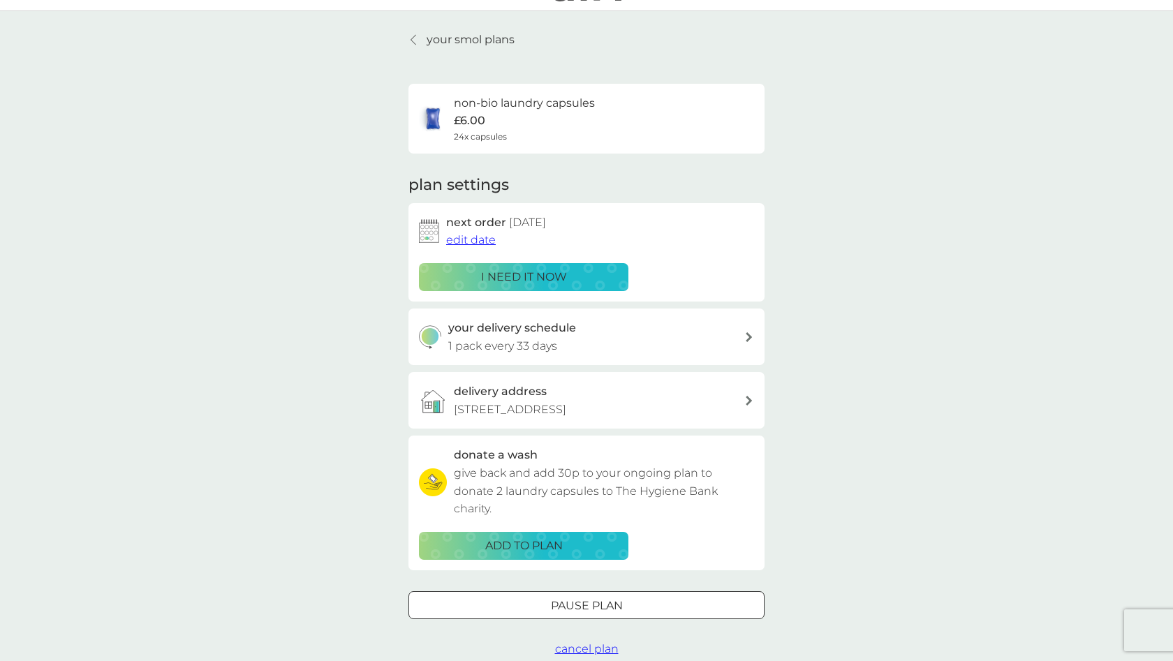 The height and width of the screenshot is (661, 1173). I want to click on p: your smol plans, so click(470, 40).